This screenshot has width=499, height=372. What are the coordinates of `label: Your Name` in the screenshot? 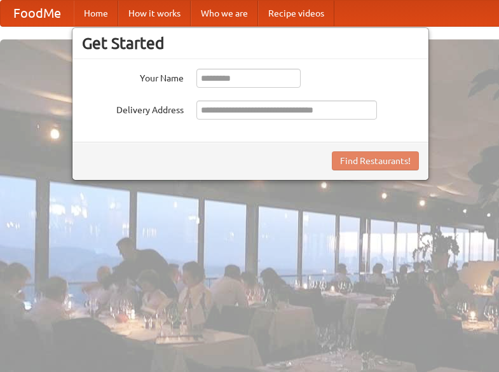 It's located at (133, 76).